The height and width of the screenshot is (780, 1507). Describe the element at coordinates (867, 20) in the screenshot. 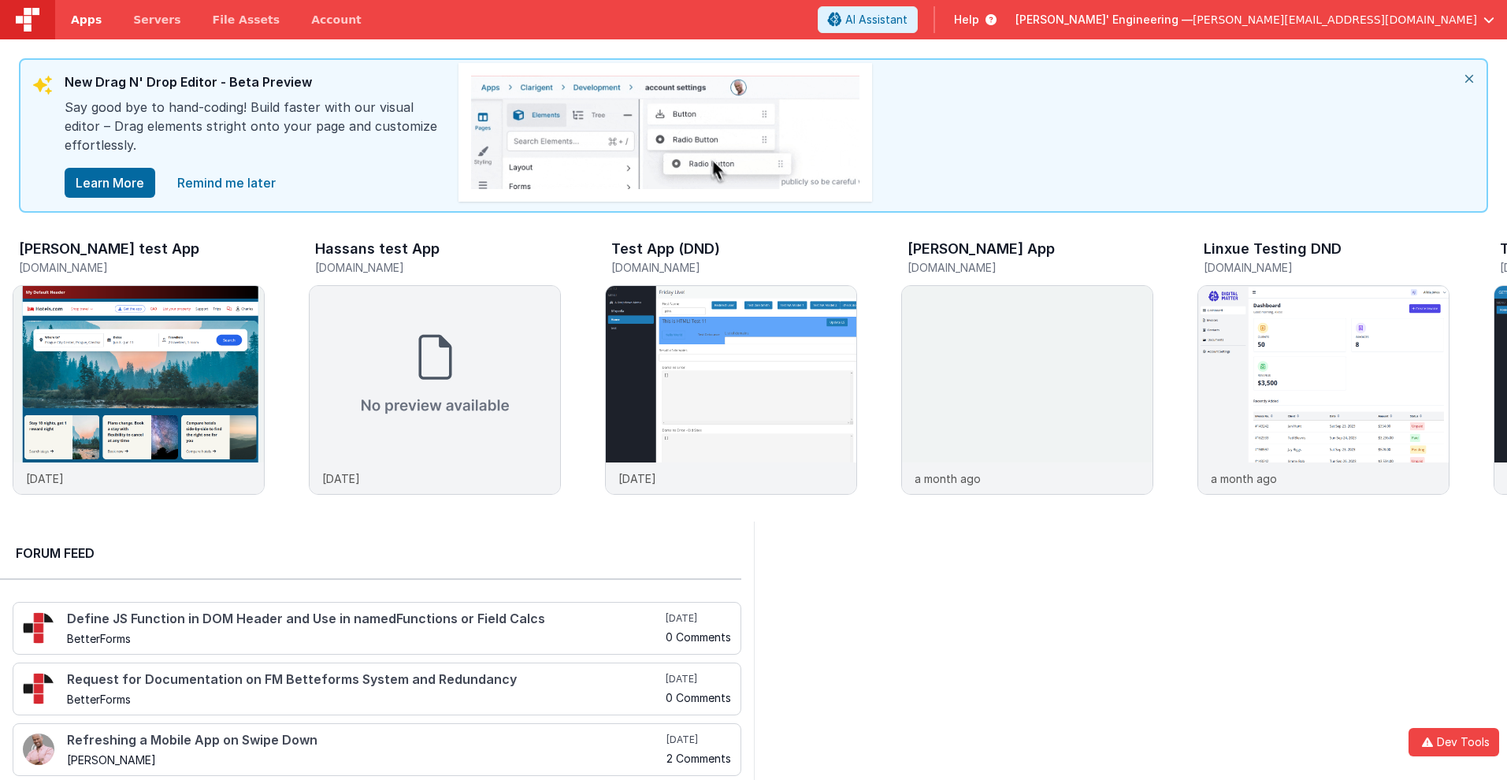

I see `button: AI Assistant` at that location.